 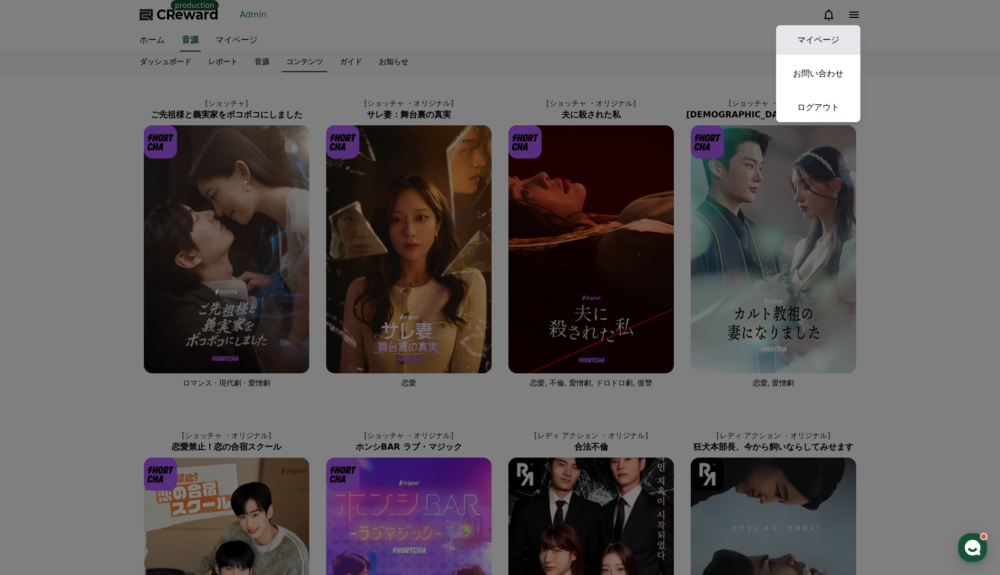 What do you see at coordinates (169, 347) in the screenshot?
I see `a: 설정` at bounding box center [169, 347].